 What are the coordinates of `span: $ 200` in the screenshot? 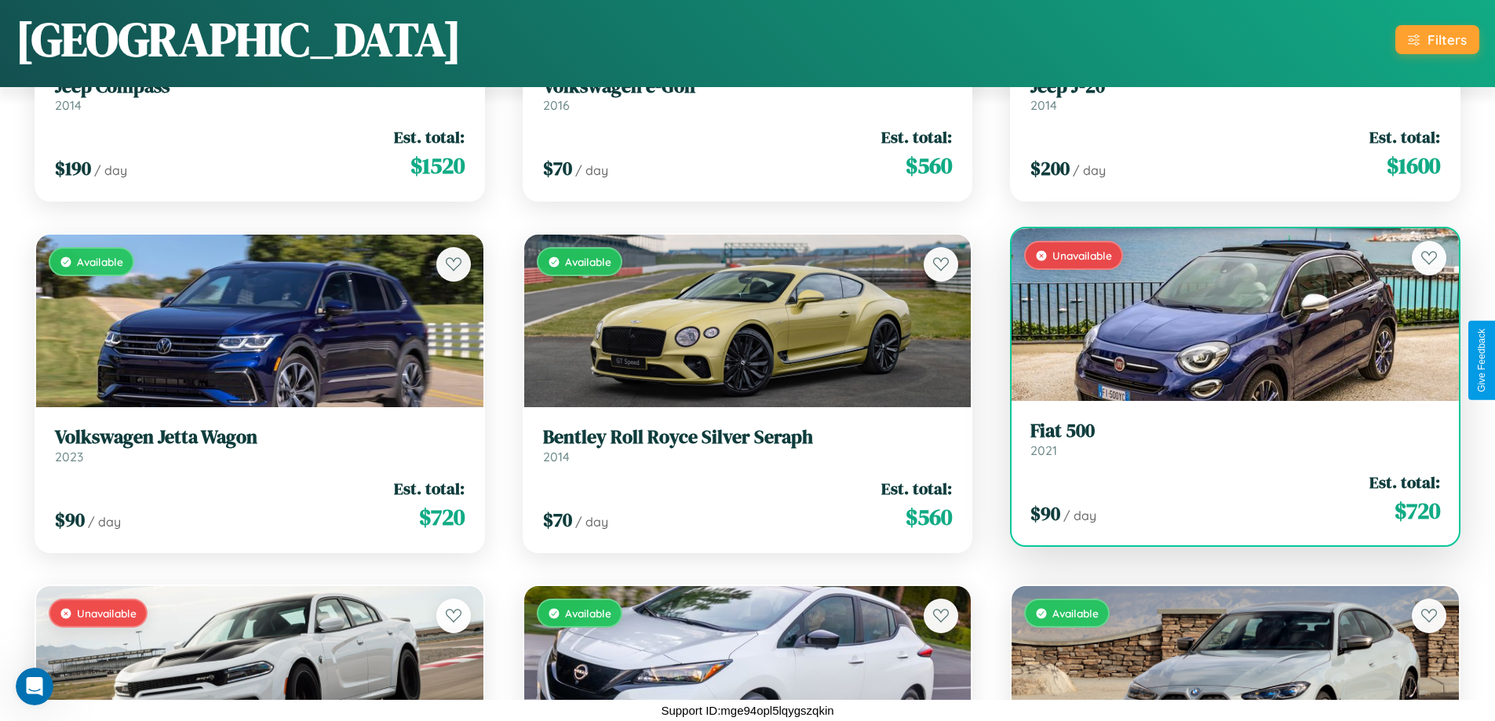 It's located at (1050, 168).